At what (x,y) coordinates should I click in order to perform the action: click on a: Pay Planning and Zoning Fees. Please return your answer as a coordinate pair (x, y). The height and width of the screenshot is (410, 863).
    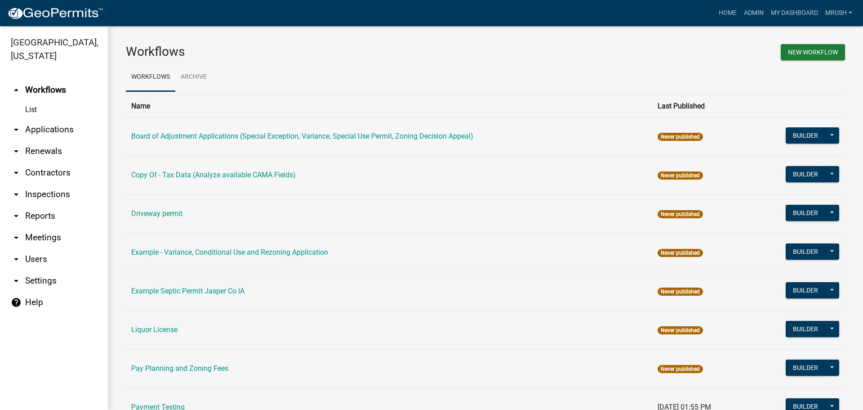
    Looking at the image, I should click on (180, 368).